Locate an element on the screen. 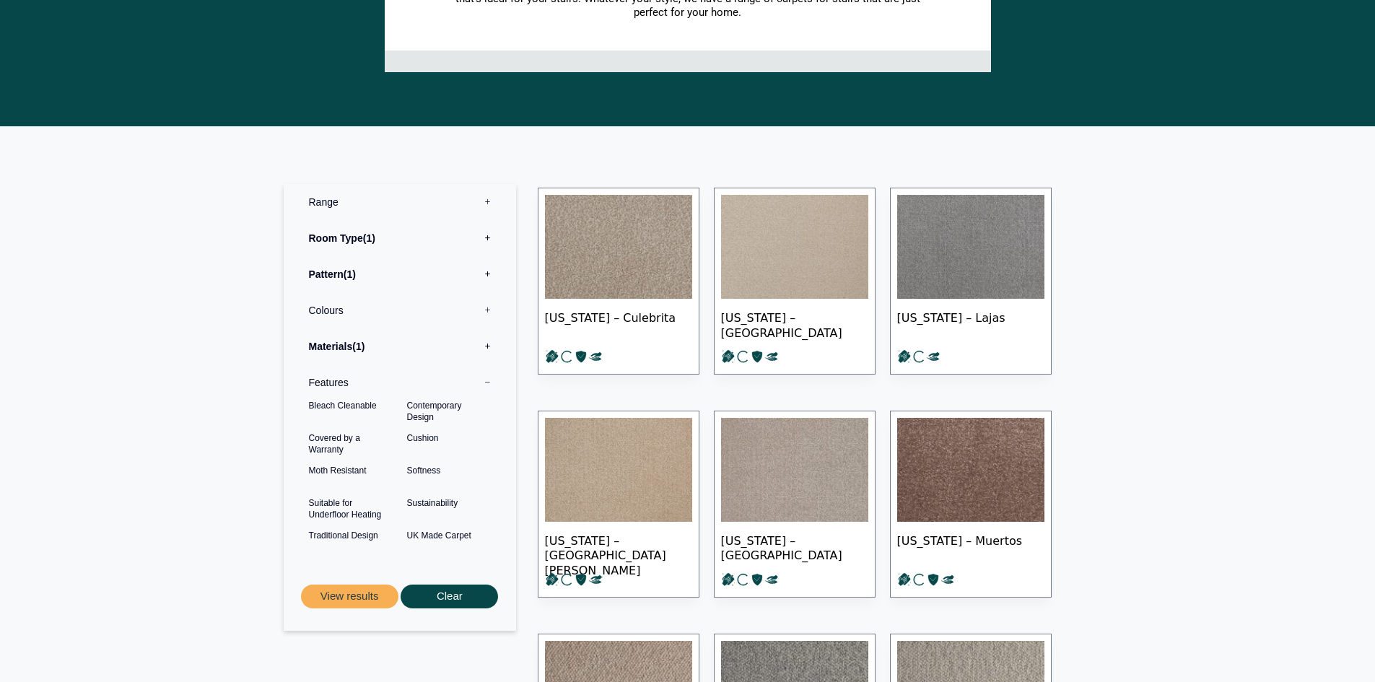  label: Materials is located at coordinates (400, 346).